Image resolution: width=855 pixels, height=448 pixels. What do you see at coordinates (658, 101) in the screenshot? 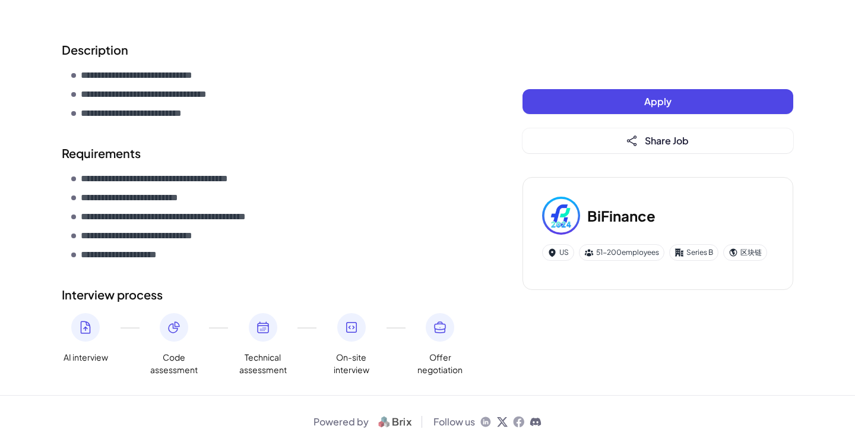
I see `span: Apply` at bounding box center [658, 101].